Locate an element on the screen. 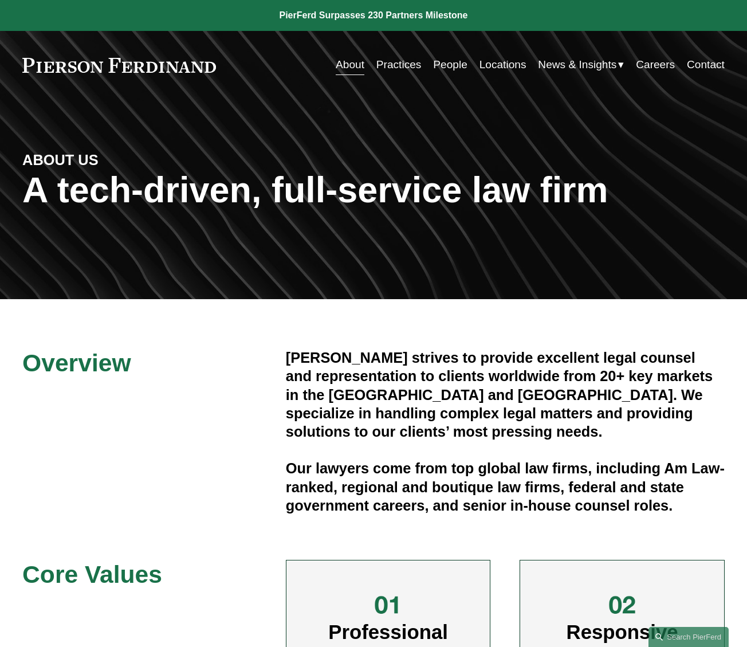  a: Practices is located at coordinates (399, 65).